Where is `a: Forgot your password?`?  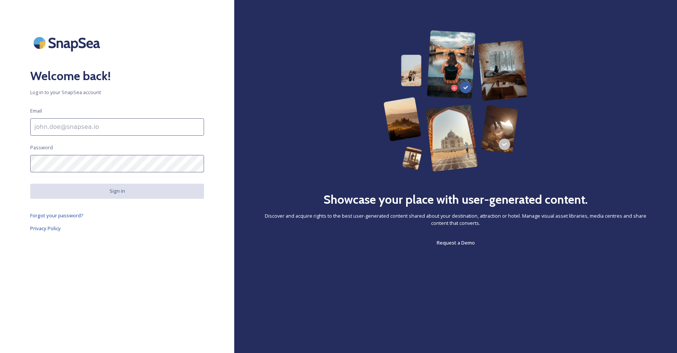 a: Forgot your password? is located at coordinates (117, 215).